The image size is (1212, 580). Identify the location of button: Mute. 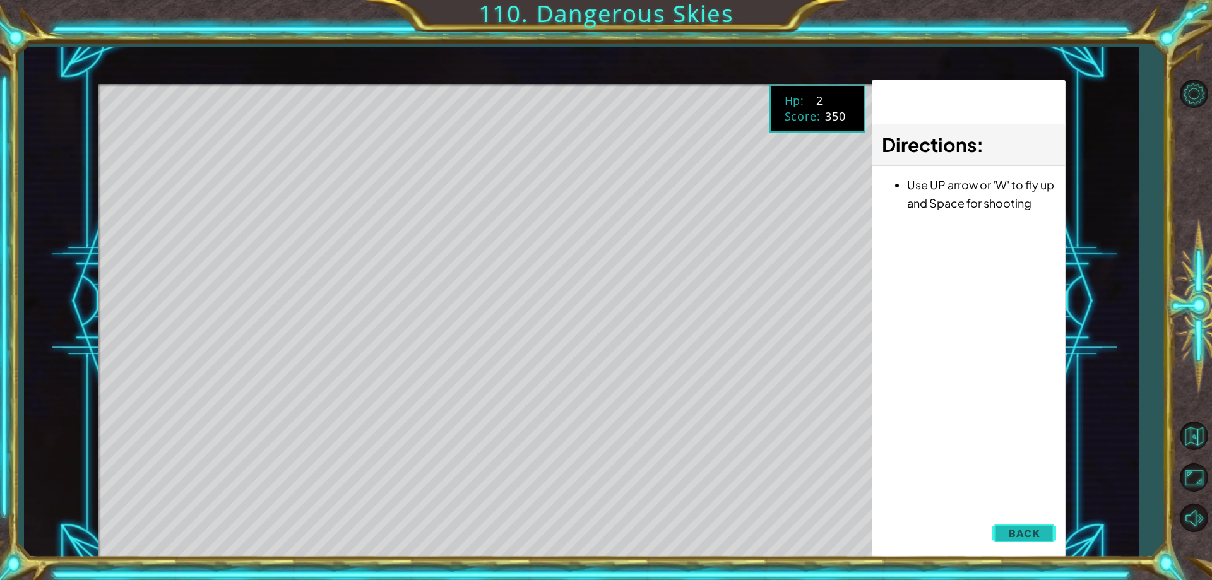
(1193, 517).